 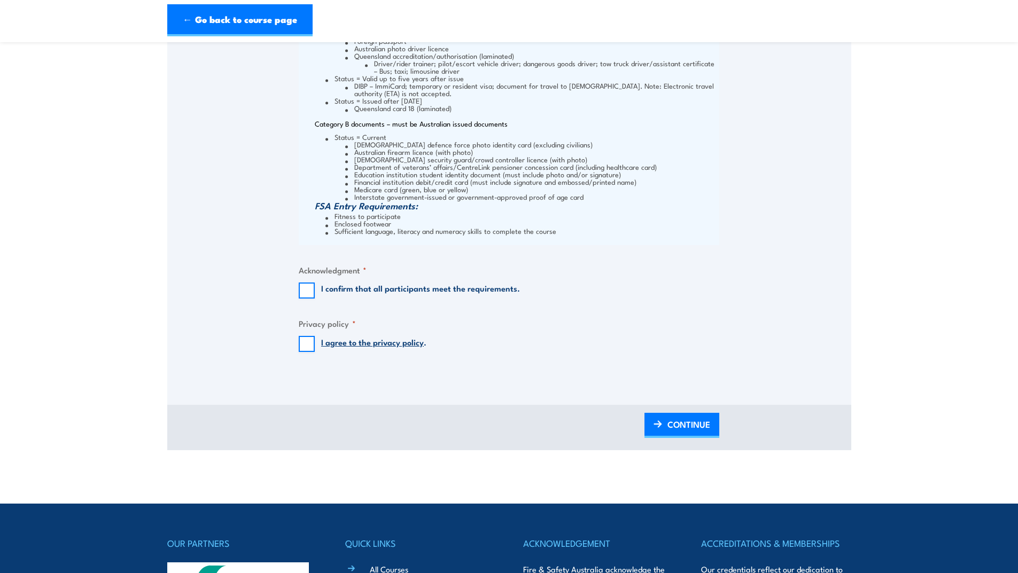 What do you see at coordinates (530, 197) in the screenshot?
I see `li: Interstate government-issued or government-approved proof of age card` at bounding box center [530, 197].